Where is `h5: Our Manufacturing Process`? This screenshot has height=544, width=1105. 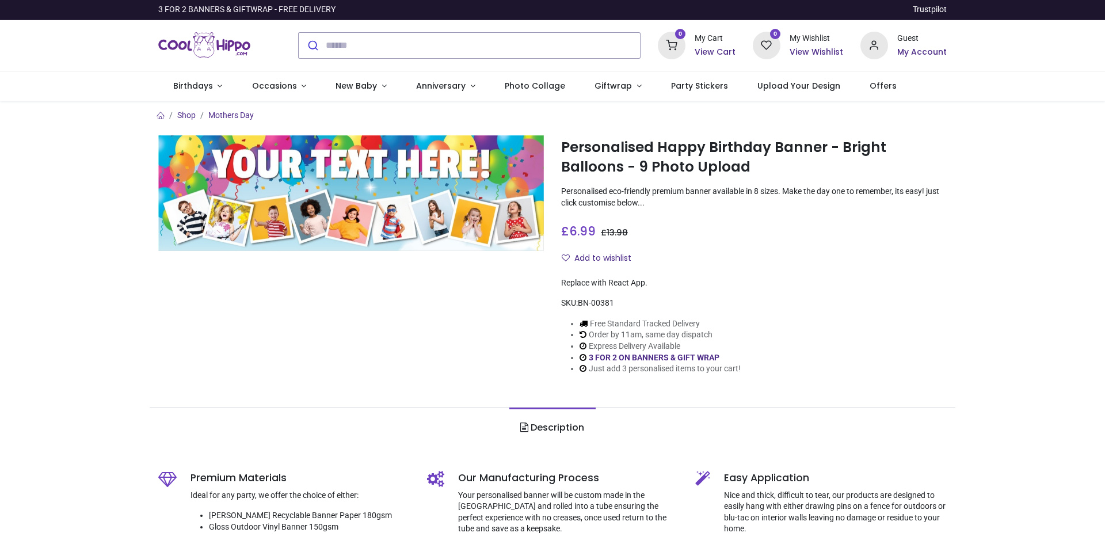 h5: Our Manufacturing Process is located at coordinates (568, 478).